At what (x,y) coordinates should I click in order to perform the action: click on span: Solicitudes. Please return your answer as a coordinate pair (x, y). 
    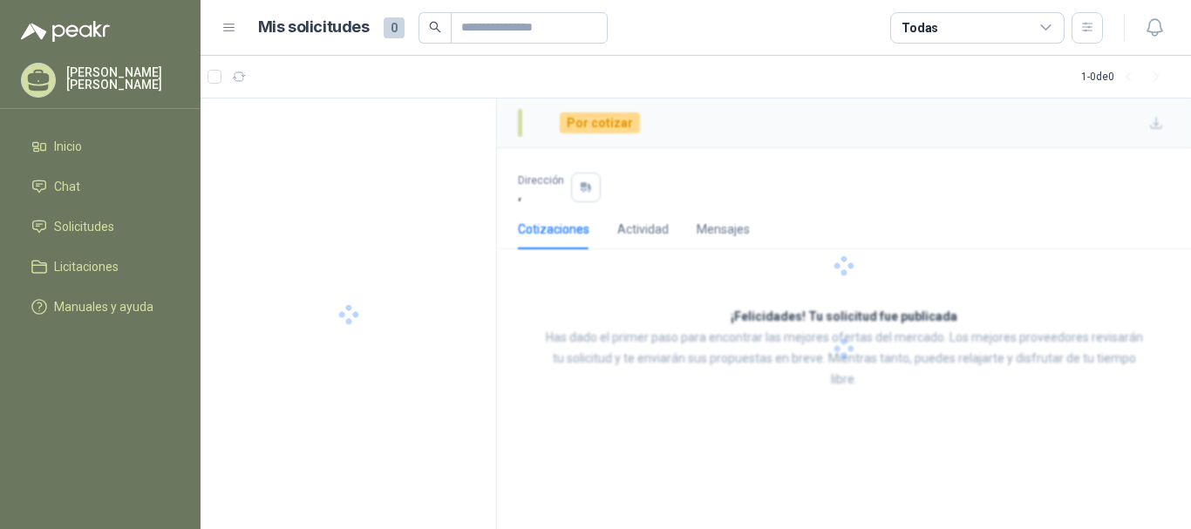
    Looking at the image, I should click on (84, 227).